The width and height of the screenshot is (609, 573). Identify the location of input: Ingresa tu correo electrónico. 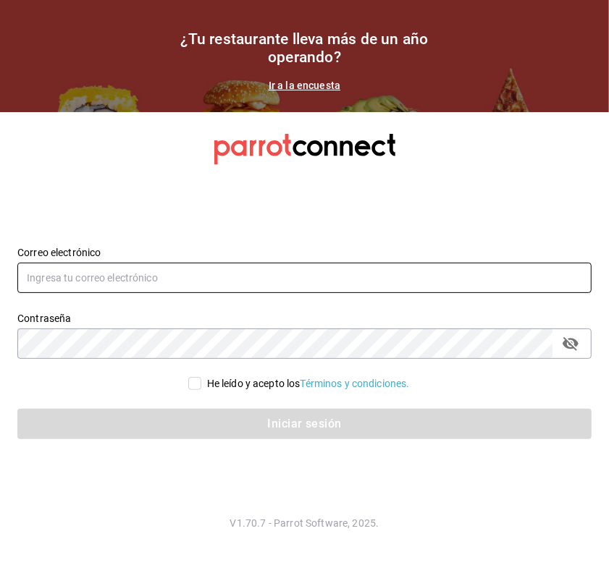
(304, 278).